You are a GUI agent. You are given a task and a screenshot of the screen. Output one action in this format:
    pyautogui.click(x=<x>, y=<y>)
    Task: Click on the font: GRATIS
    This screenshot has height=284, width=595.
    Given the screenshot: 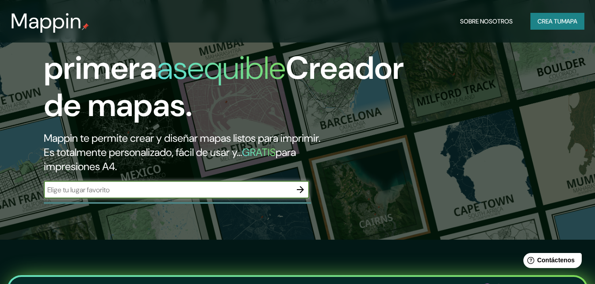 What is the action you would take?
    pyautogui.click(x=259, y=152)
    